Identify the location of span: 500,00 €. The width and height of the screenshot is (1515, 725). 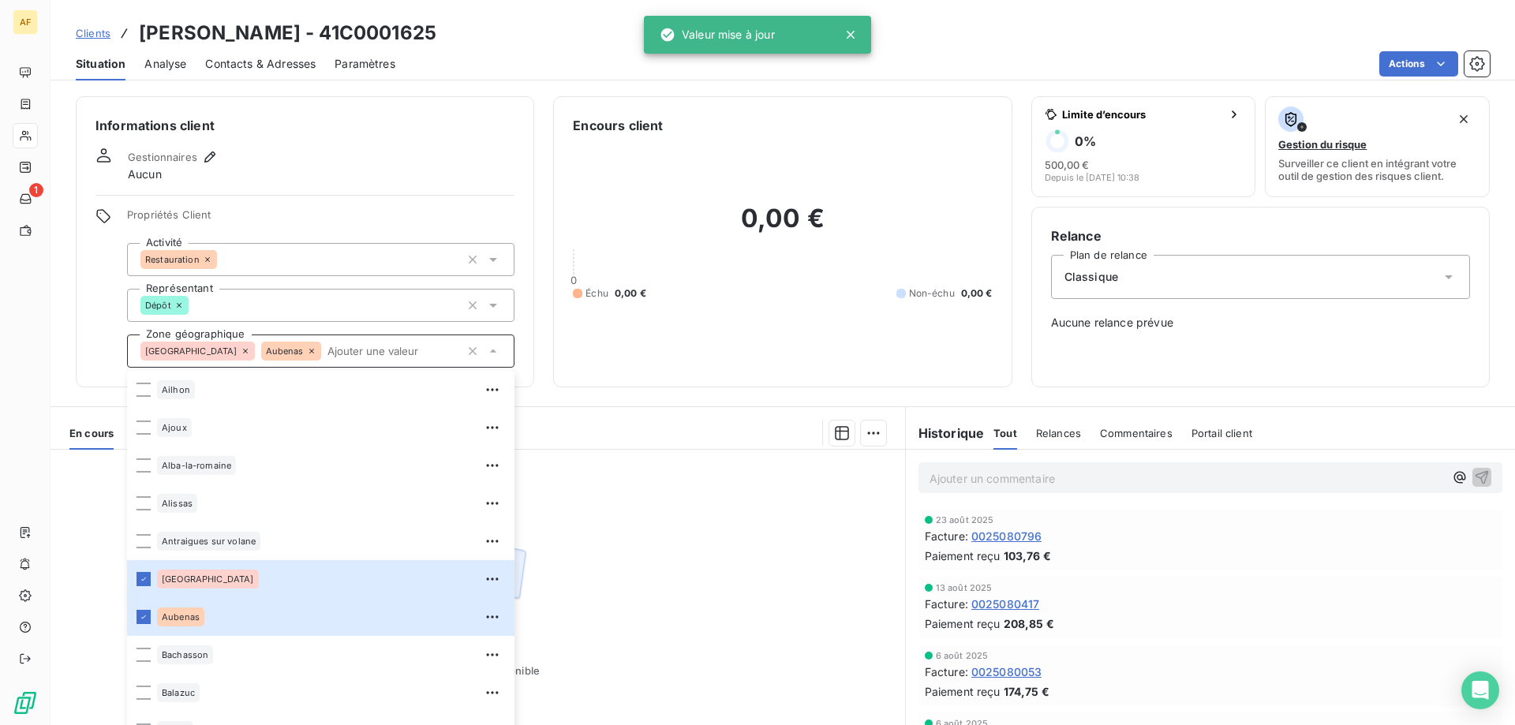
(1067, 165).